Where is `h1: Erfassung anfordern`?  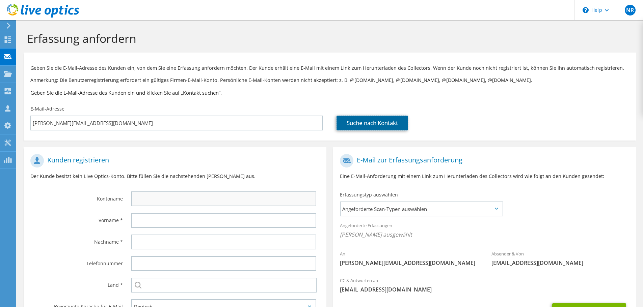 h1: Erfassung anfordern is located at coordinates (328, 38).